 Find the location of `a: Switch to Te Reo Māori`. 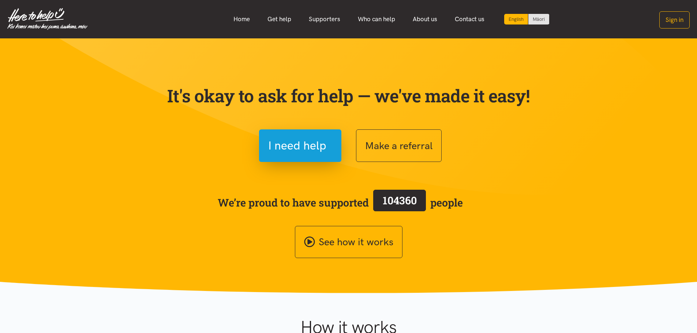

a: Switch to Te Reo Māori is located at coordinates (538, 19).